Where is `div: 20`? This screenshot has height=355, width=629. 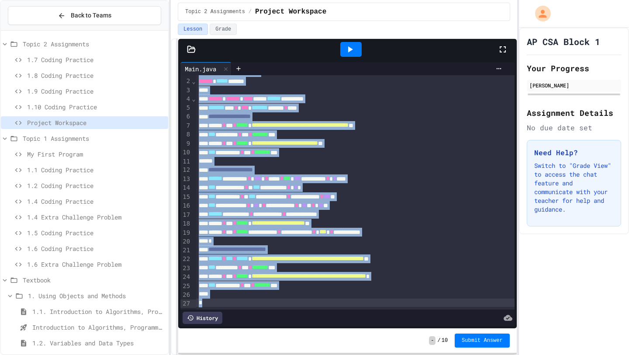
div: 20 is located at coordinates (186, 242).